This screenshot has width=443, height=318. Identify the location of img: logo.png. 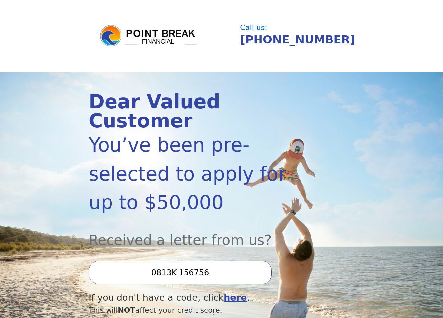
(149, 36).